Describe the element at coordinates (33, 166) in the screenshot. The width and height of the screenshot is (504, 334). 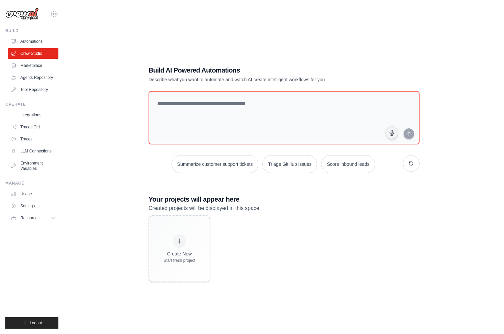
I see `a: Environment Variables` at that location.